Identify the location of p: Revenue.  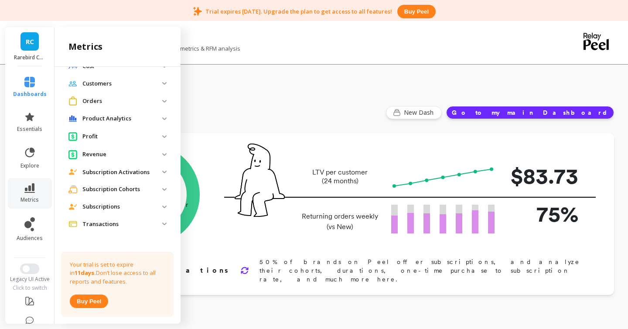
(122, 155).